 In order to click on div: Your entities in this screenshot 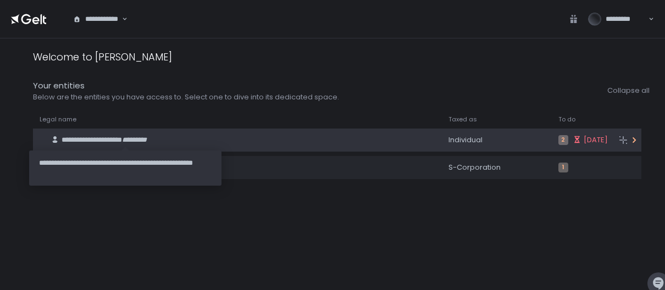, I will do `click(186, 86)`.